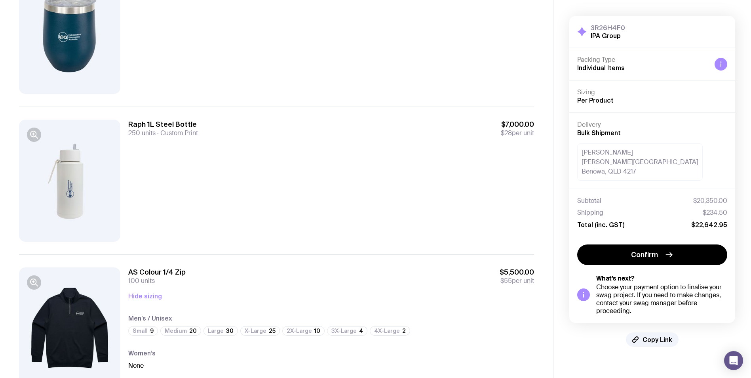 The width and height of the screenshot is (751, 378). I want to click on span: 25, so click(272, 330).